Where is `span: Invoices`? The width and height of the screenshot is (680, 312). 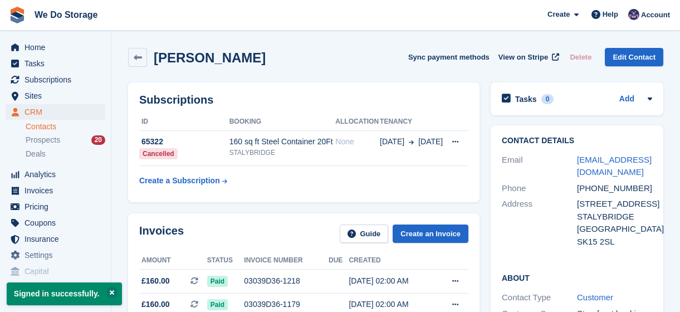 span: Invoices is located at coordinates (58, 190).